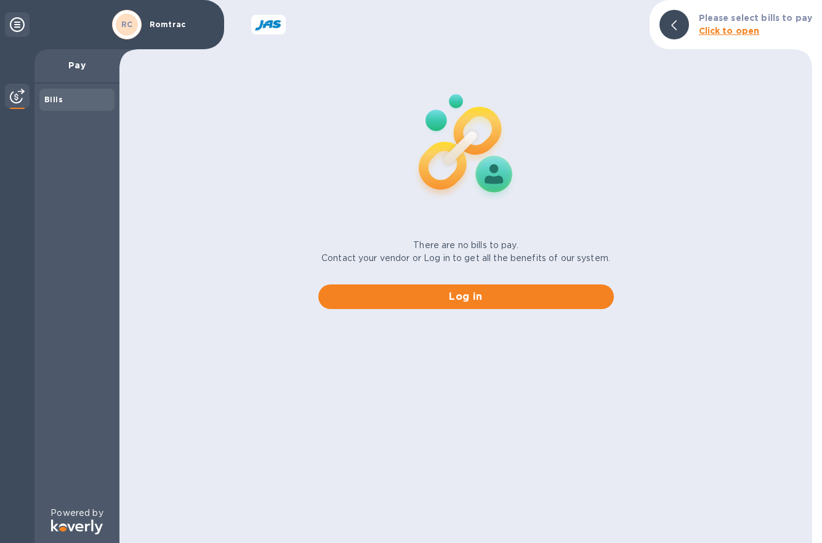 The width and height of the screenshot is (822, 543). Describe the element at coordinates (755, 18) in the screenshot. I see `b: Please select bills to pay` at that location.